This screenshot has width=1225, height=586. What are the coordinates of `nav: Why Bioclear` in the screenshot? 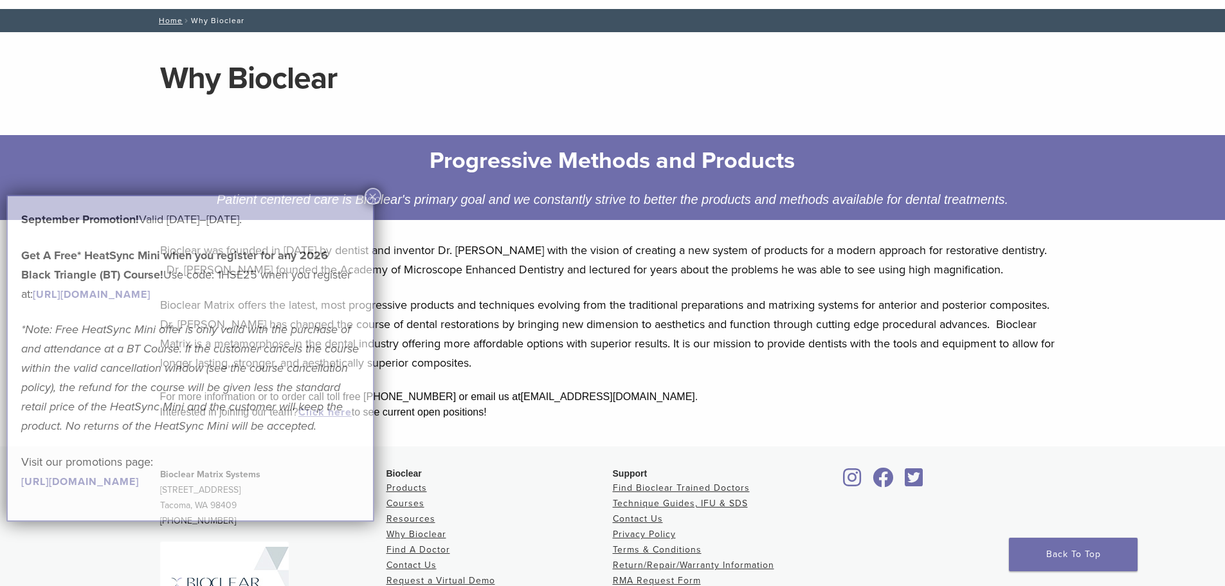 It's located at (613, 21).